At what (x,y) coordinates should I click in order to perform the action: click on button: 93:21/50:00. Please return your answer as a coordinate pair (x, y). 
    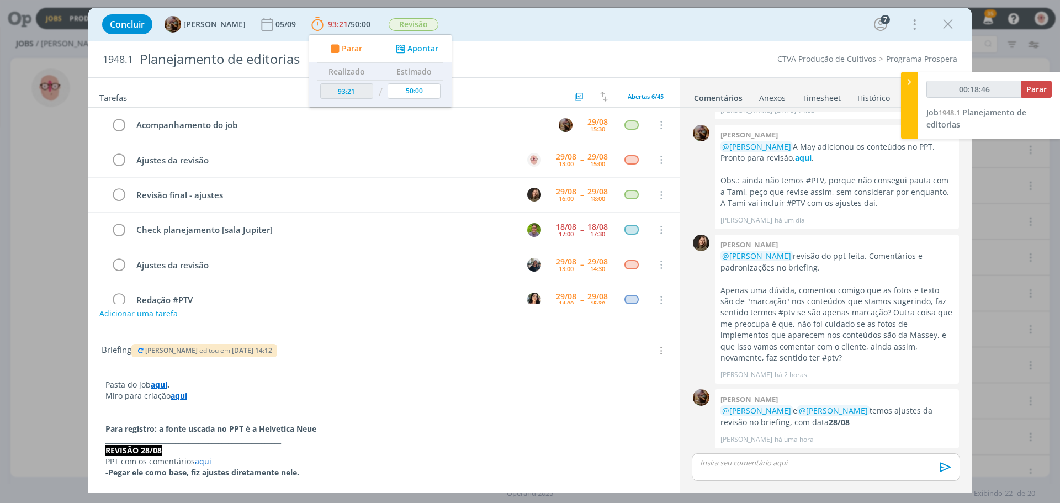
    Looking at the image, I should click on (341, 24).